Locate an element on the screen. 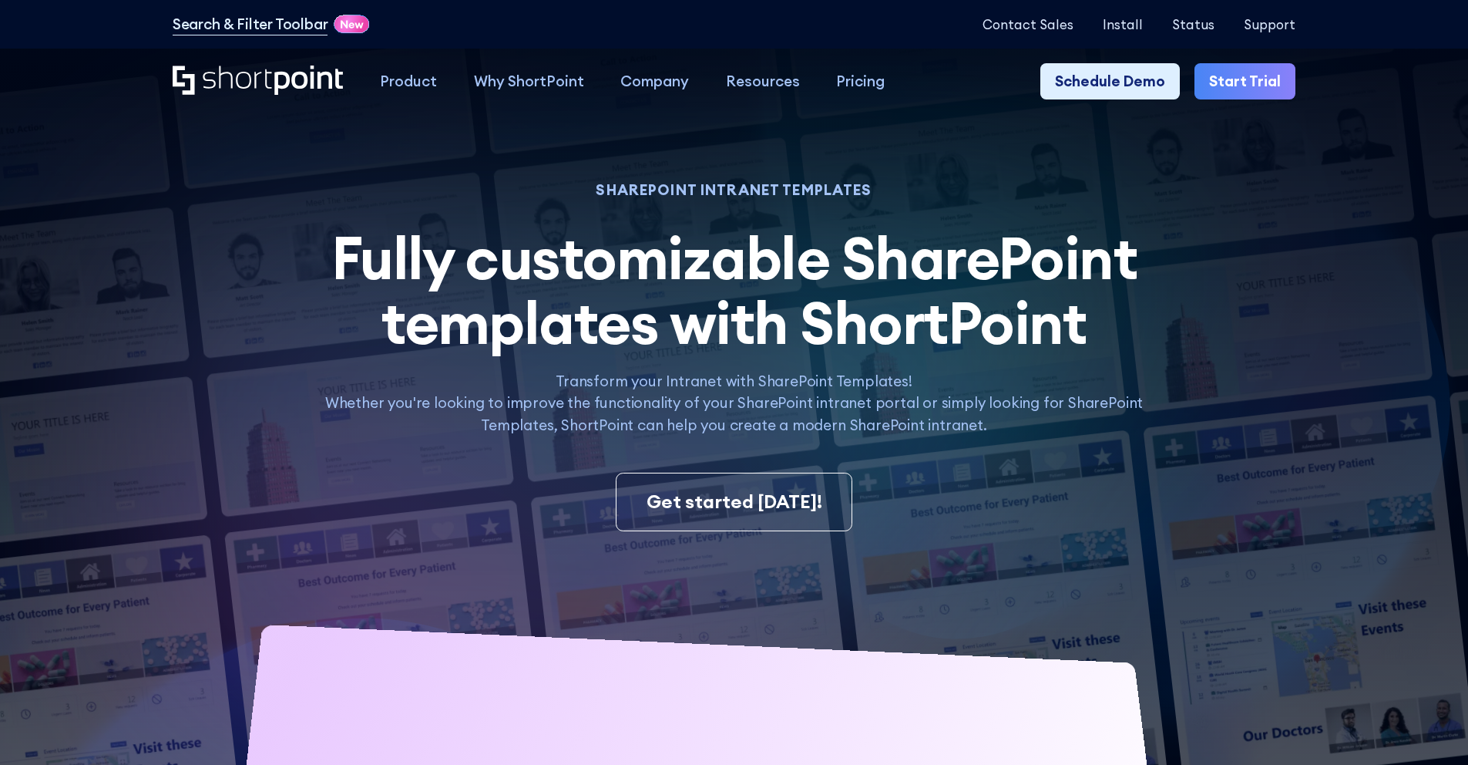  p: Support is located at coordinates (1269, 24).